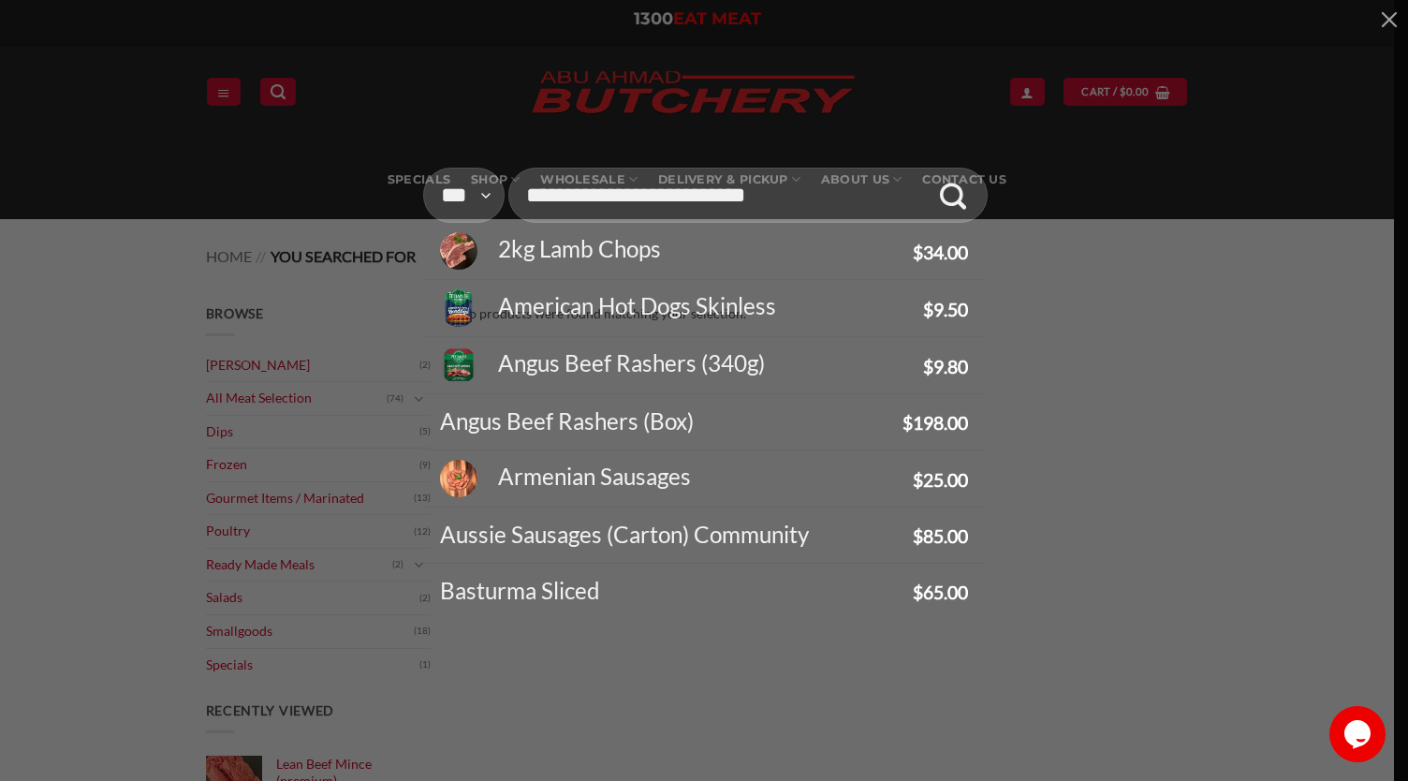 The image size is (1408, 781). Describe the element at coordinates (702, 306) in the screenshot. I see `div: American Hot Dogs Skinless` at that location.